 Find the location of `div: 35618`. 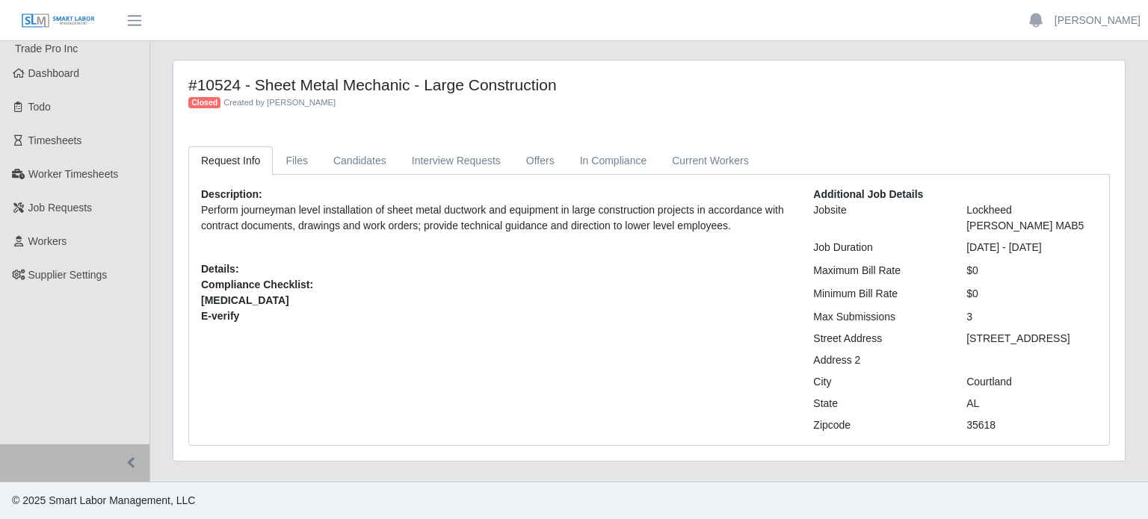

div: 35618 is located at coordinates (1031, 425).